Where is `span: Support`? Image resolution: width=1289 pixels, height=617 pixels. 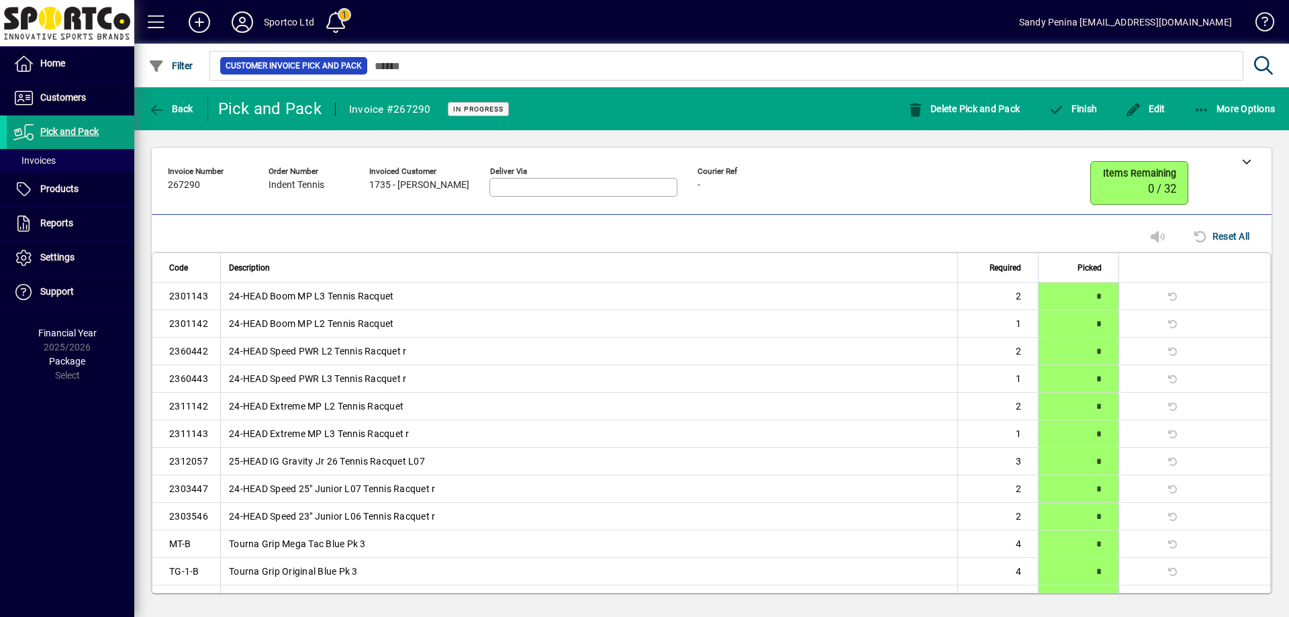 span: Support is located at coordinates (57, 291).